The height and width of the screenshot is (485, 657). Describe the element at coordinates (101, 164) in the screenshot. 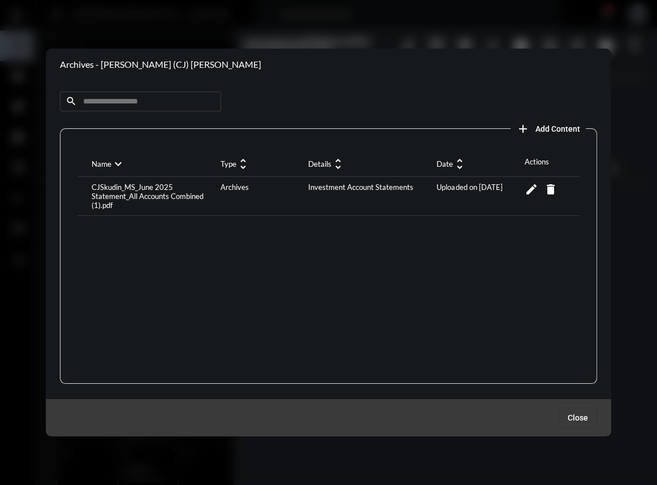

I see `p: Name` at that location.